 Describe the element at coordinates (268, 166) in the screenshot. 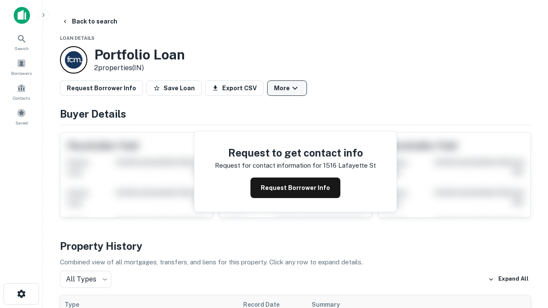

I see `p: Request for contact information for` at that location.